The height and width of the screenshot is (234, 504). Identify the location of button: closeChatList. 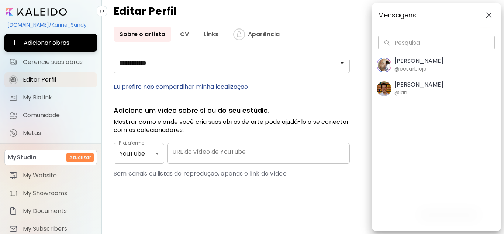
(489, 15).